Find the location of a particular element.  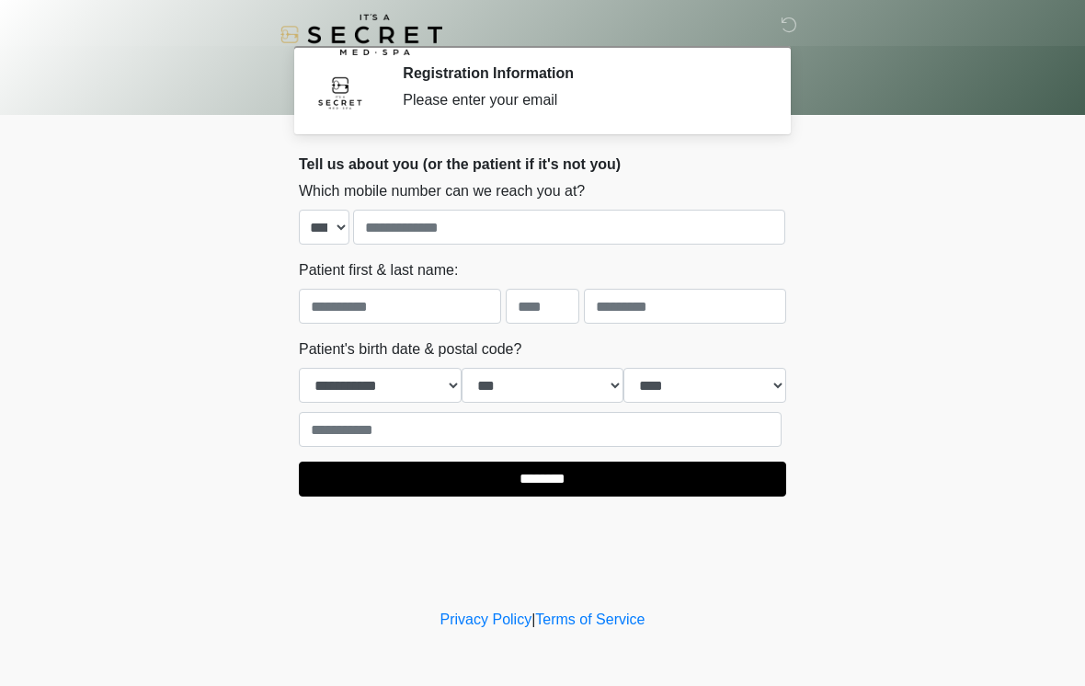

label: Patient's birth date & postal code? is located at coordinates (410, 350).